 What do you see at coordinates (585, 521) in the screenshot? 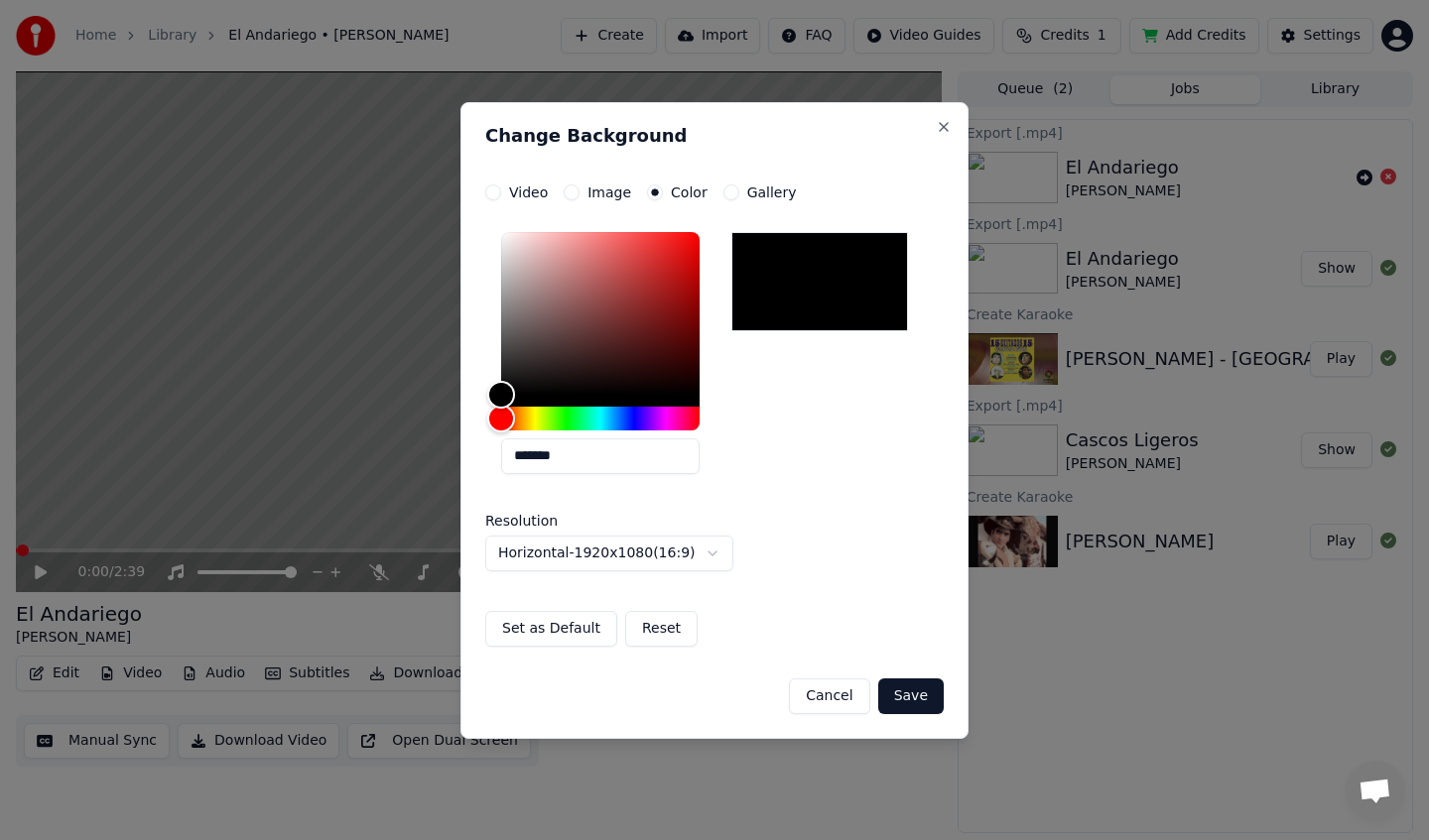
I see `label: Resolution` at bounding box center [585, 521].